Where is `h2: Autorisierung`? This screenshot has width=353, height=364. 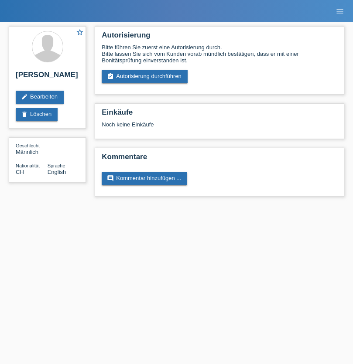 h2: Autorisierung is located at coordinates (219, 38).